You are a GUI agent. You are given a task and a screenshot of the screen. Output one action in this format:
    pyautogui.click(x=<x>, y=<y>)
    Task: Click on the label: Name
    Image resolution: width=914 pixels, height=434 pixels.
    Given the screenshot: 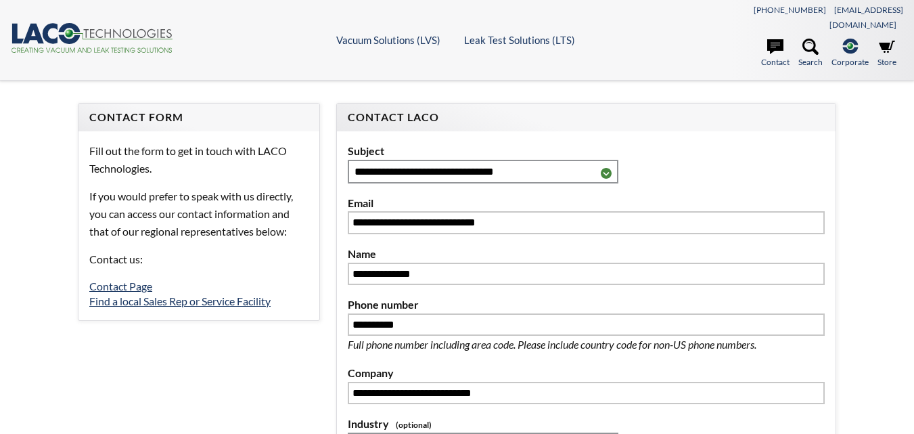 What is the action you would take?
    pyautogui.click(x=586, y=254)
    